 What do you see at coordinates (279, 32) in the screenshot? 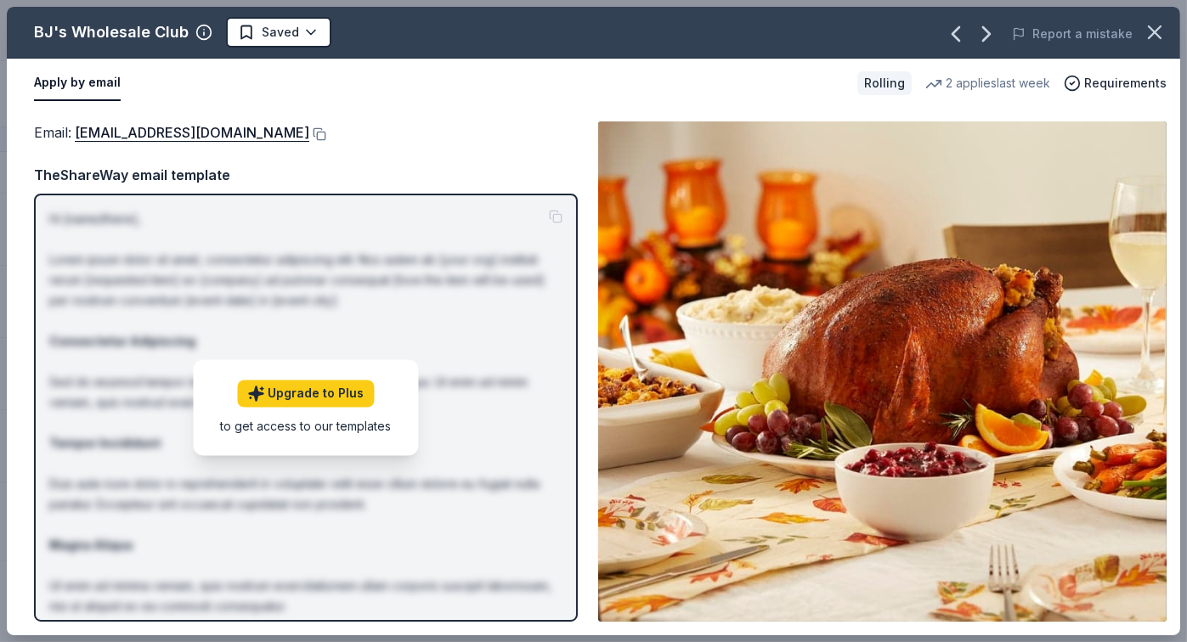
I see `button: Saved` at bounding box center [279, 32].